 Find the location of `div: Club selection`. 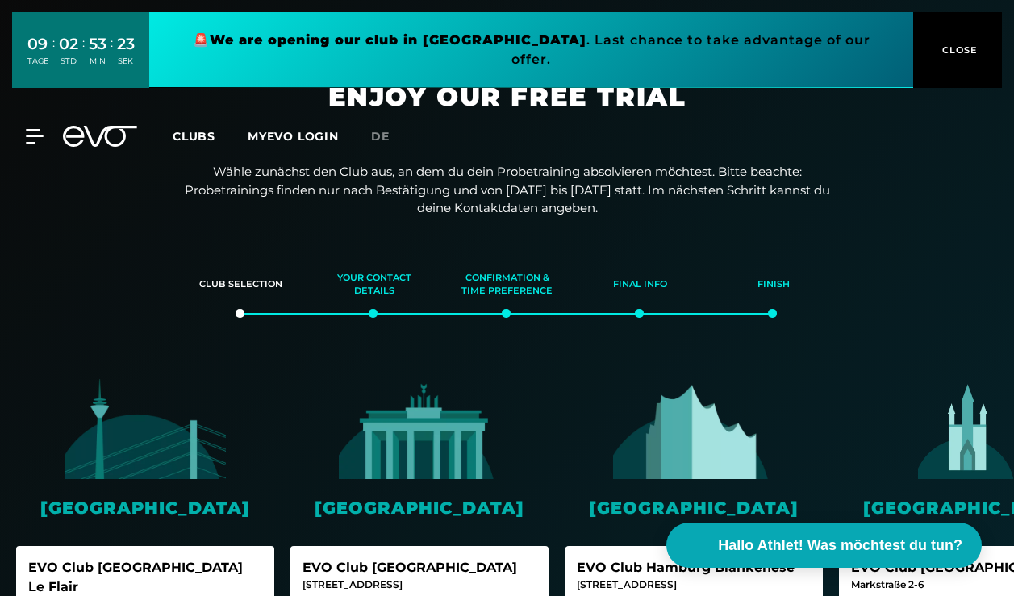

div: Club selection is located at coordinates (240, 285).